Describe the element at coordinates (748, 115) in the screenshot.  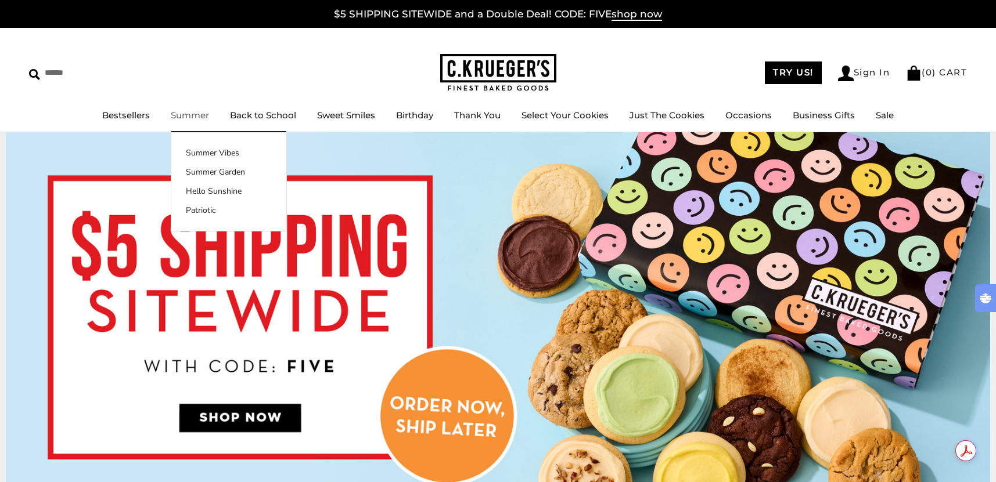
I see `a: Occasions` at that location.